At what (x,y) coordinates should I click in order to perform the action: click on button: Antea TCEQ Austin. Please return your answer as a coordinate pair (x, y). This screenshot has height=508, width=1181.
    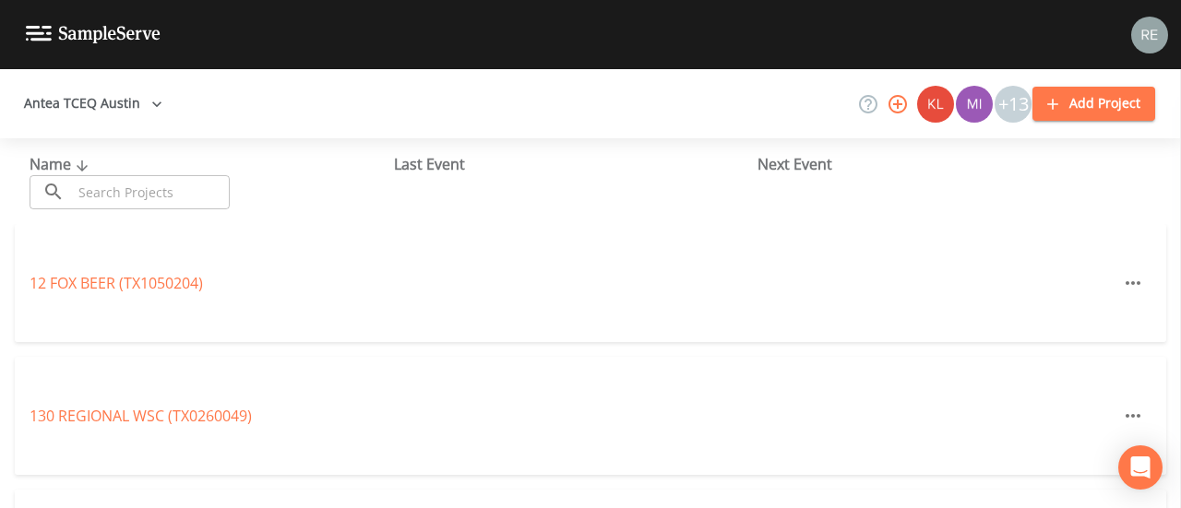
    Looking at the image, I should click on (93, 103).